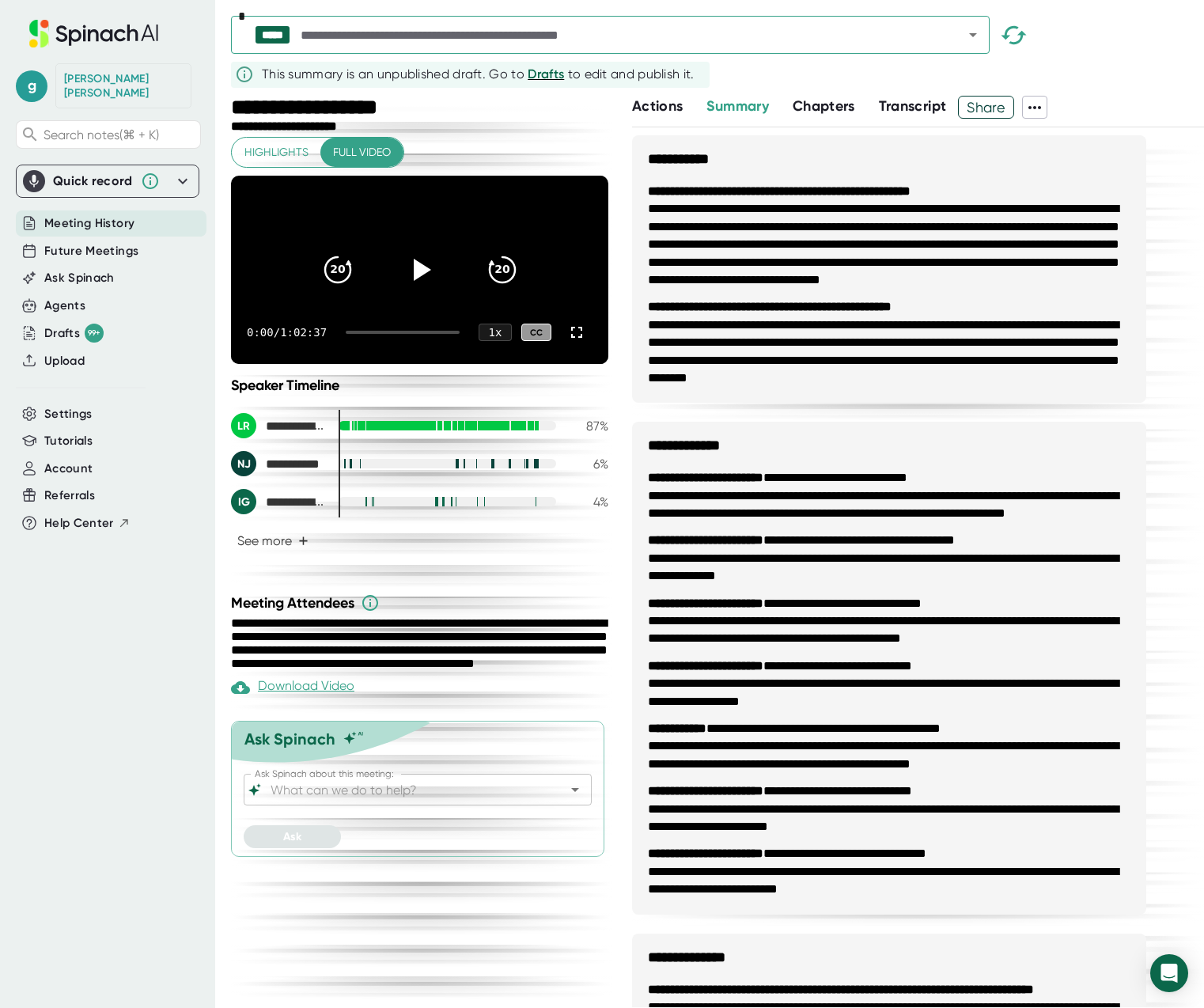  What do you see at coordinates (588, 425) in the screenshot?
I see `div: 87 %` at bounding box center [588, 425].